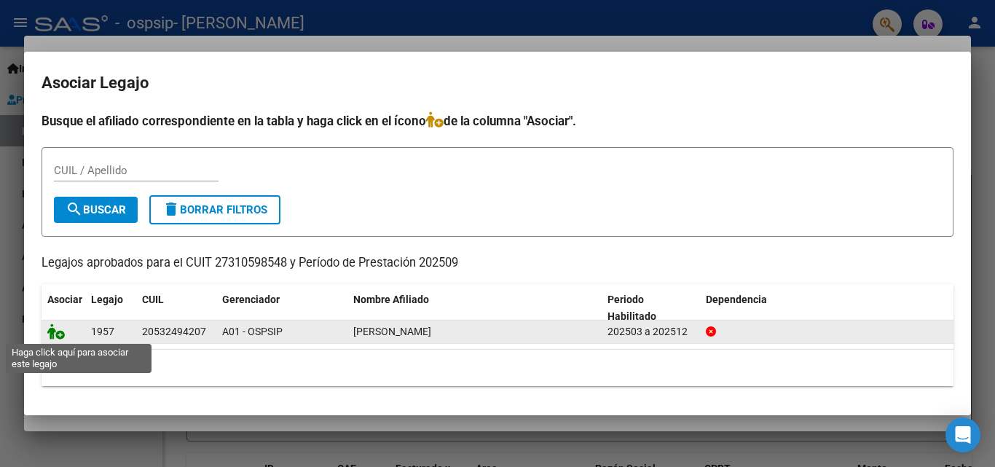 This screenshot has width=995, height=467. What do you see at coordinates (95, 210) in the screenshot?
I see `button: Buscar` at bounding box center [95, 210].